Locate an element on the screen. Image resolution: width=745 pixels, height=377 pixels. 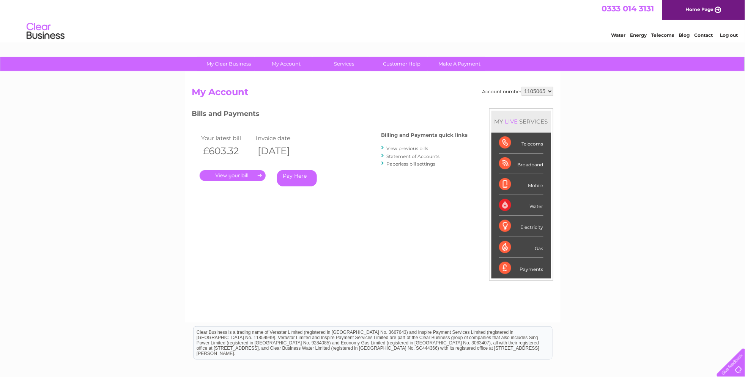
div: Account number is located at coordinates (517, 91).